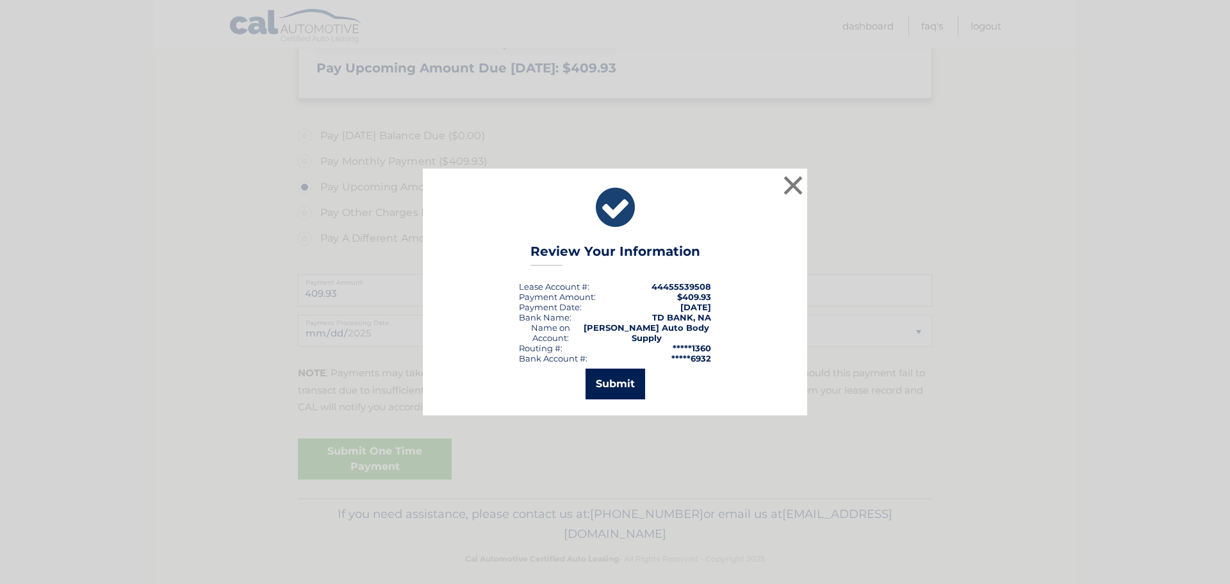 The width and height of the screenshot is (1230, 584). Describe the element at coordinates (549, 307) in the screenshot. I see `span: Payment Date` at that location.